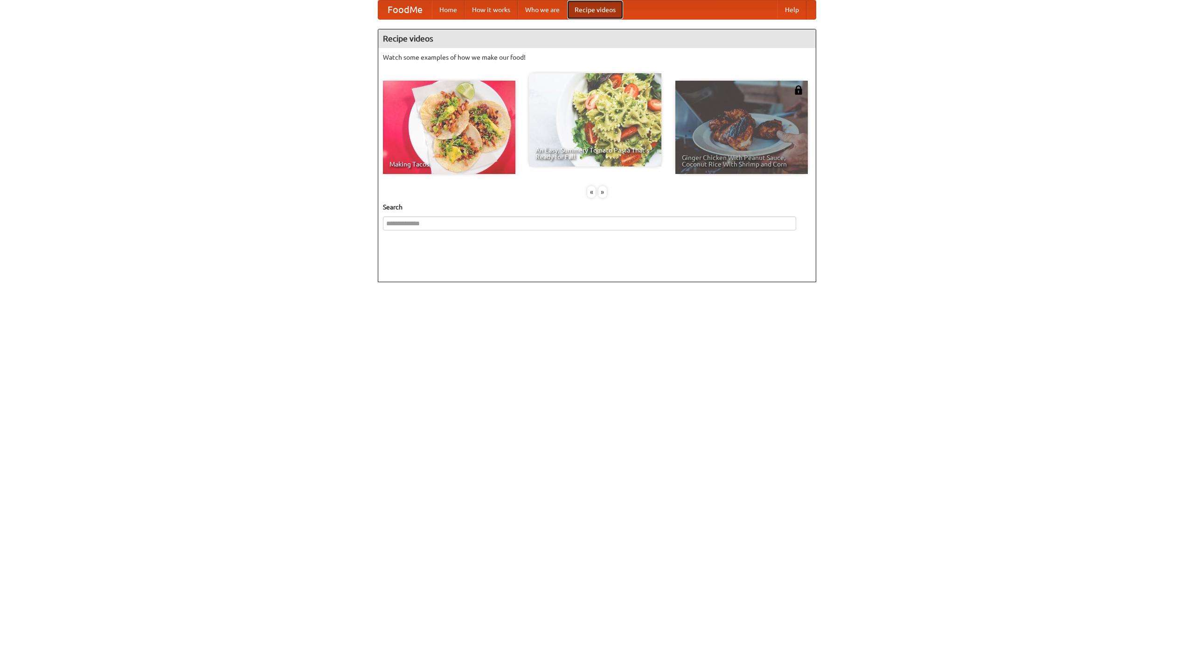  What do you see at coordinates (597, 207) in the screenshot?
I see `h5: Search` at bounding box center [597, 207].